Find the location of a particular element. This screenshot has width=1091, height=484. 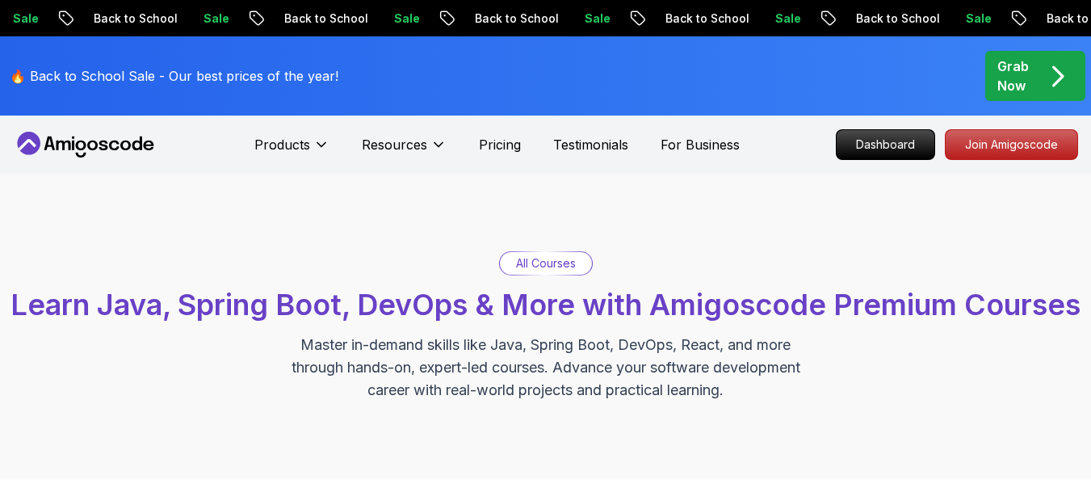

a: Pricing is located at coordinates (500, 145).